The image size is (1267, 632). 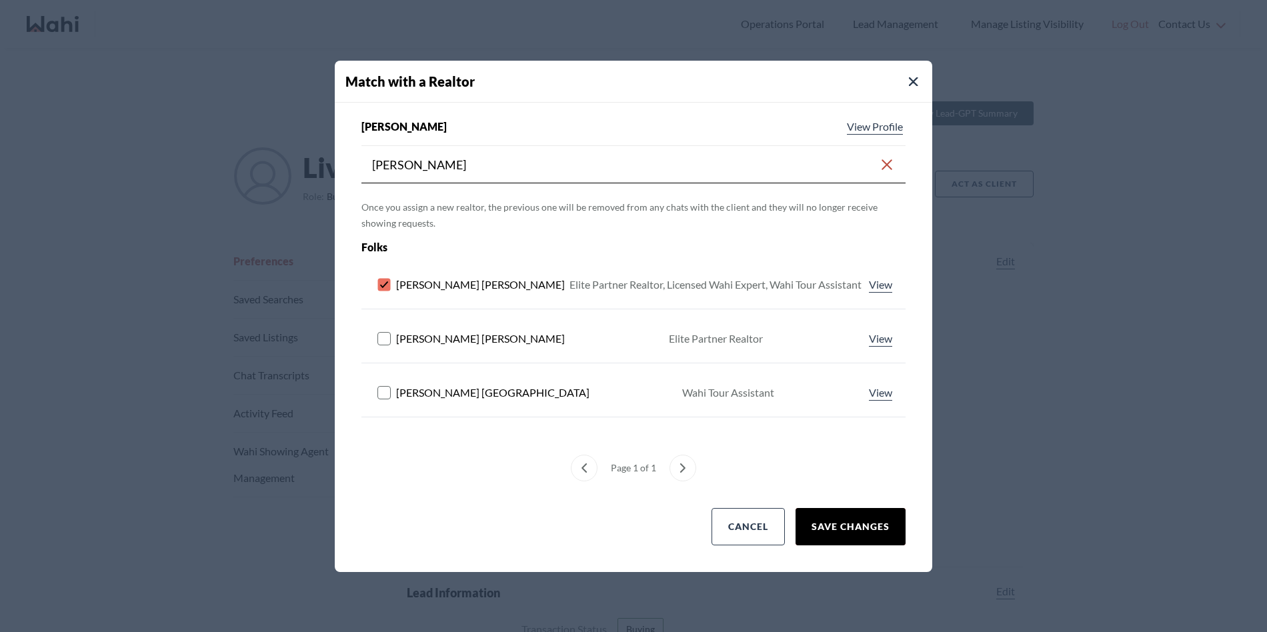 What do you see at coordinates (728, 393) in the screenshot?
I see `div: Wahi Tour Assistant` at bounding box center [728, 393].